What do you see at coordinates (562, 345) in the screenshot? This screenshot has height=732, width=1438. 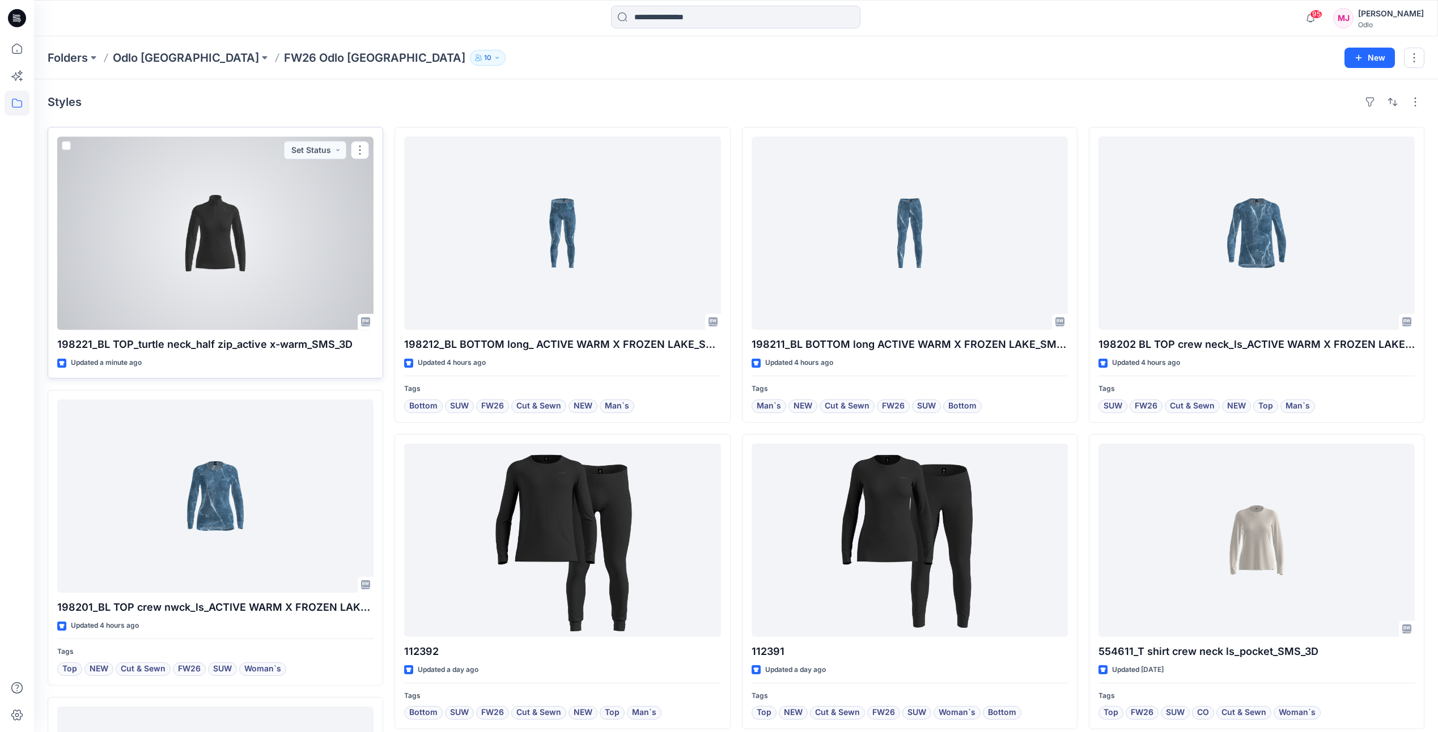 I see `p: 198212_BL BOTTOM long_ ACTIVE WARM X FROZEN LAKE_SMS_3D` at bounding box center [562, 345].